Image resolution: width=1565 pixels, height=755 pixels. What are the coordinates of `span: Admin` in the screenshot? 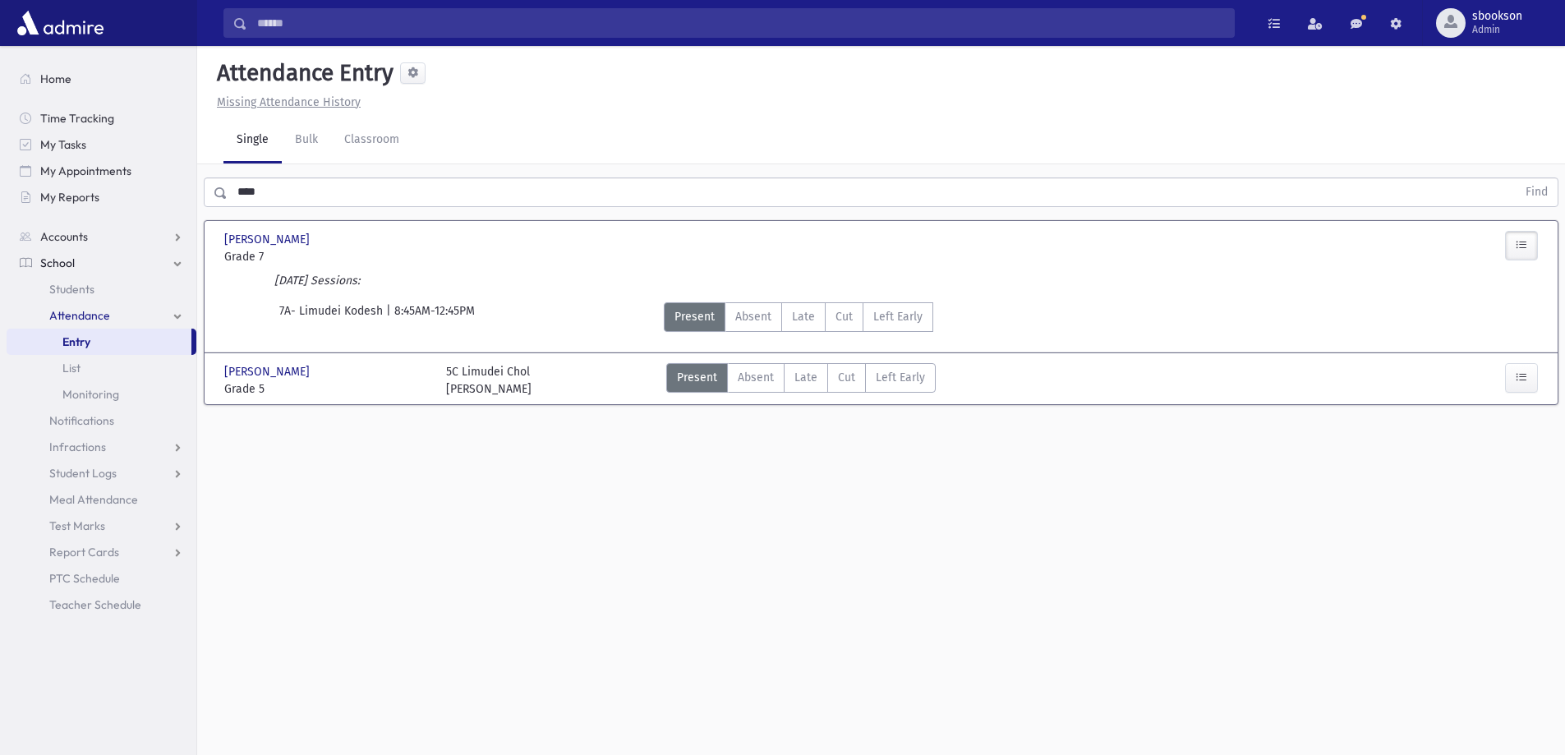 It's located at (1497, 30).